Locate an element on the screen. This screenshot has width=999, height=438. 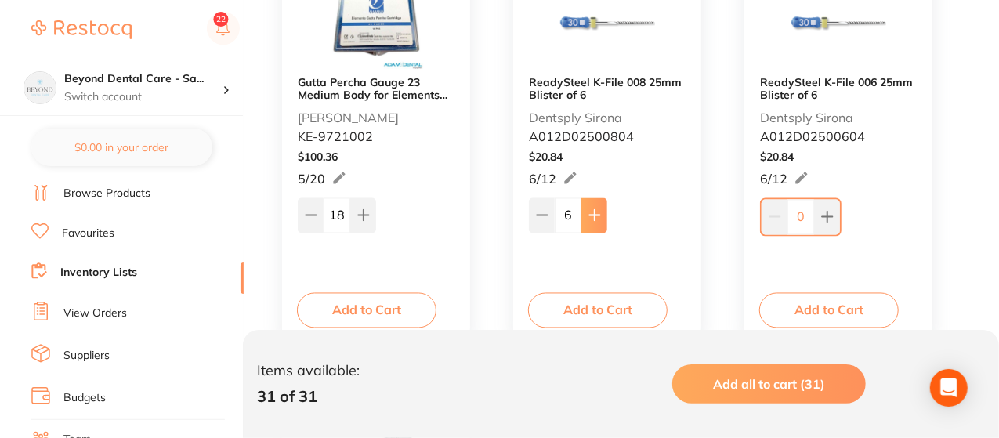
b: ReadySteel K-File 008 25mm Blister of 6 is located at coordinates (607, 89).